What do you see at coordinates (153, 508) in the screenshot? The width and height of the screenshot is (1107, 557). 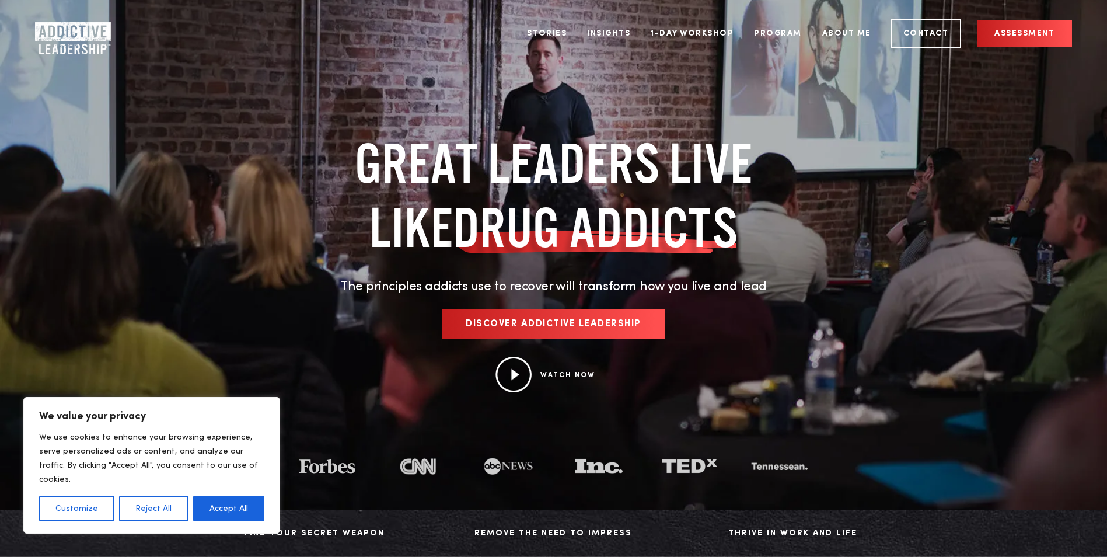 I see `button: Reject All` at bounding box center [153, 508].